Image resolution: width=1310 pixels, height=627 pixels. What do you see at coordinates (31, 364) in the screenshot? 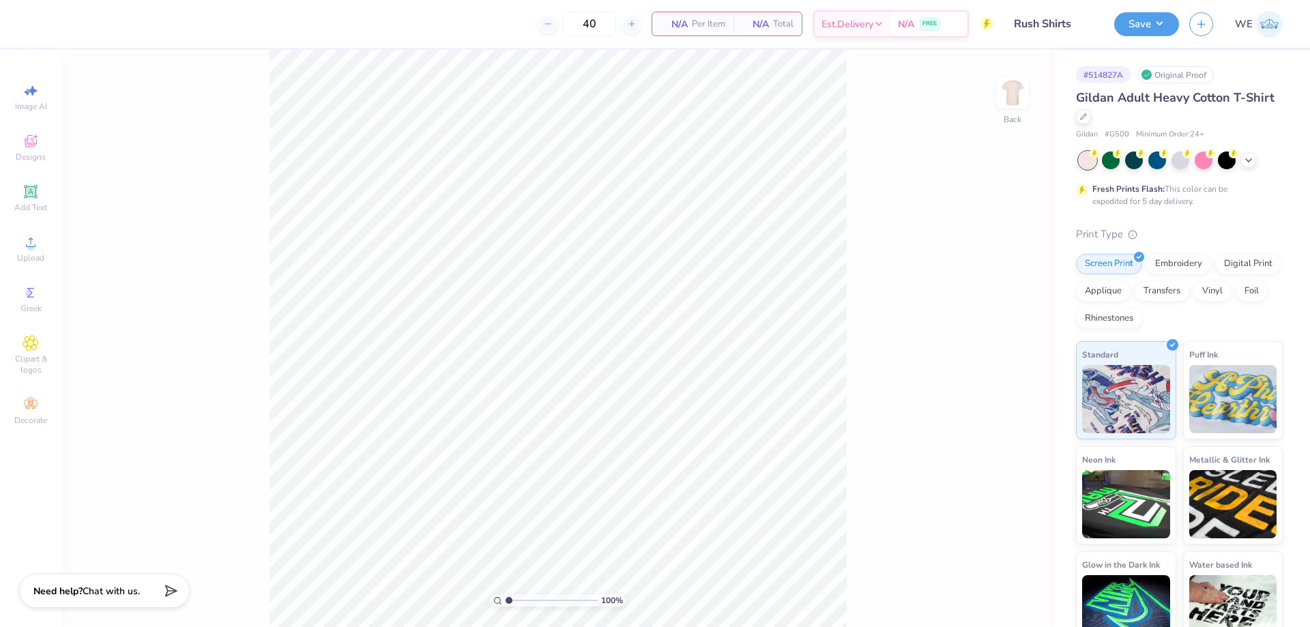
I see `span: Clipart & logos` at bounding box center [31, 364].